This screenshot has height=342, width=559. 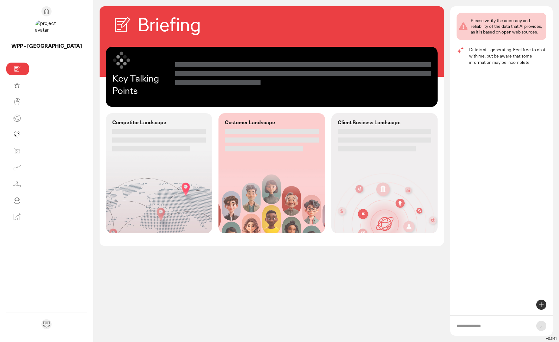 What do you see at coordinates (369, 123) in the screenshot?
I see `p: Client Business Landscape` at bounding box center [369, 123].